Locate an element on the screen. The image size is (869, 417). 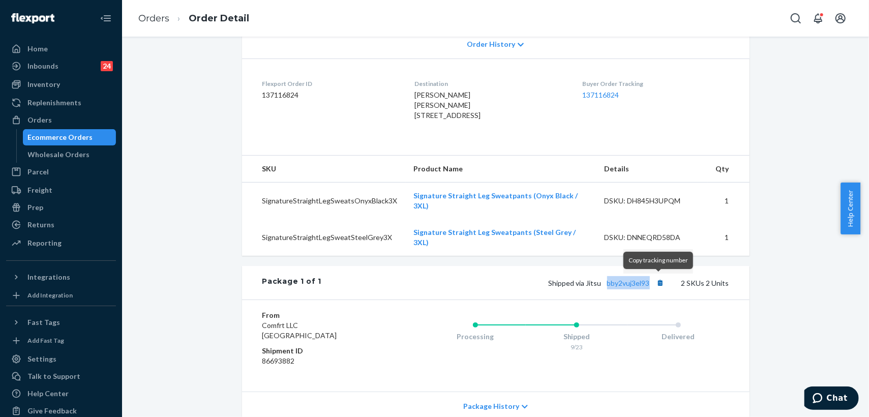
span: Help Center is located at coordinates (850, 209).